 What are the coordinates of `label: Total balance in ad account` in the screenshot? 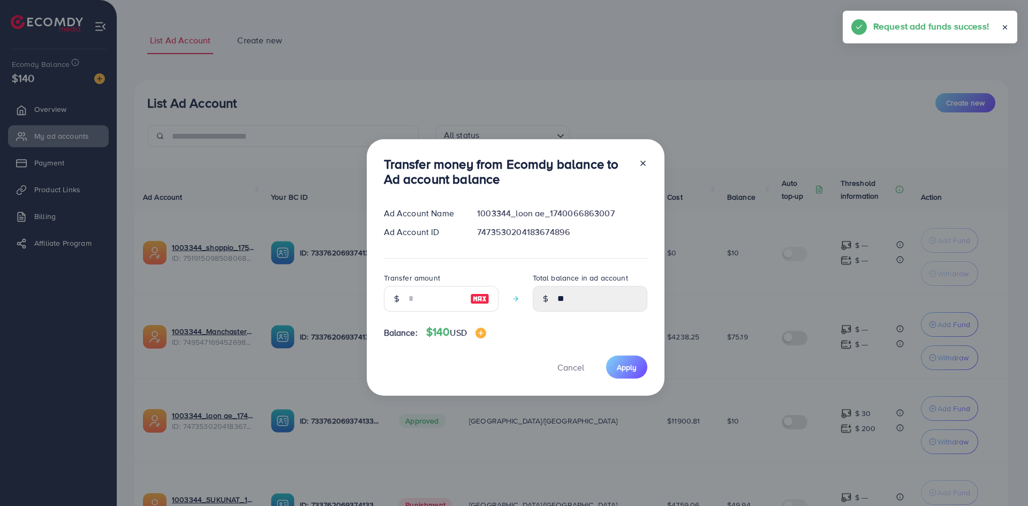 It's located at (580, 278).